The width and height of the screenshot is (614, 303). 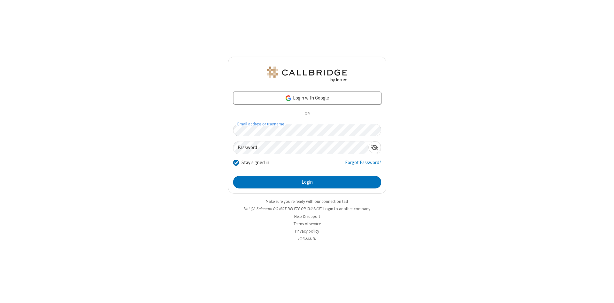 What do you see at coordinates (307, 223) in the screenshot?
I see `a: Terms of service` at bounding box center [307, 223].